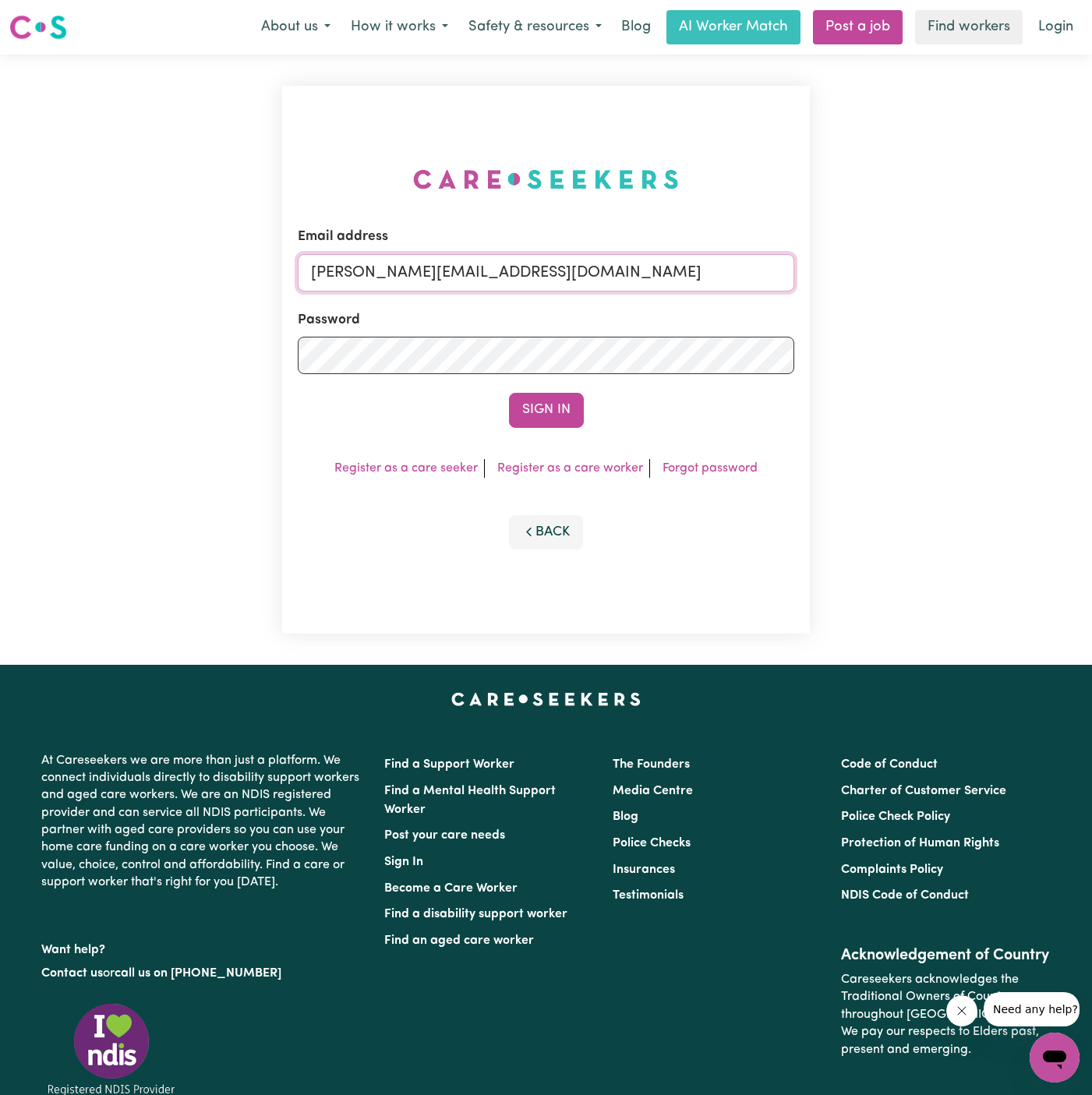  Describe the element at coordinates (891, 870) in the screenshot. I see `a: Complaints Policy` at that location.